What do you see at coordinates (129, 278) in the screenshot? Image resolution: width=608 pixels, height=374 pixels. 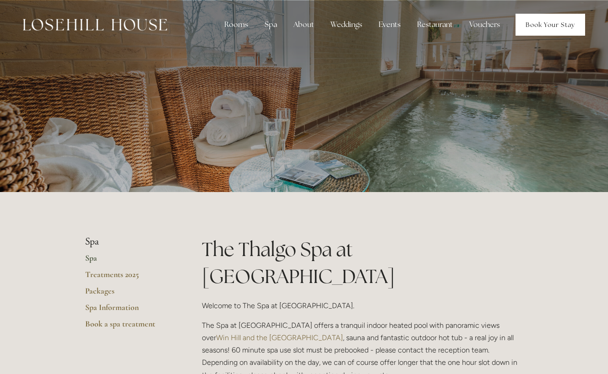 I see `a: Treatments 2025` at bounding box center [129, 278].